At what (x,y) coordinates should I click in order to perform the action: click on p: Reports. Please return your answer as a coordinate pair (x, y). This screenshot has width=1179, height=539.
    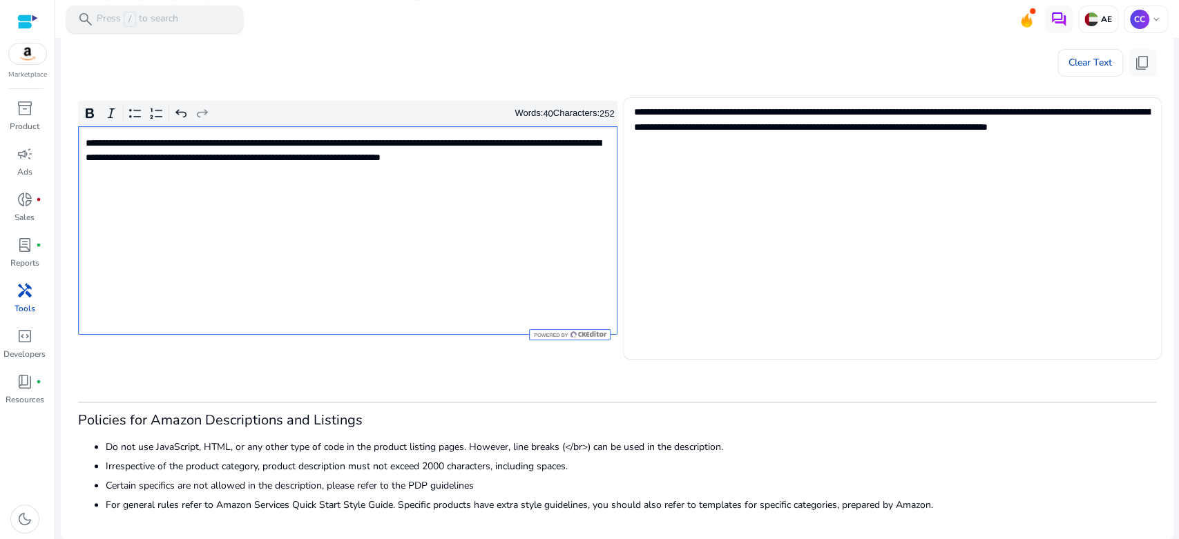
    Looking at the image, I should click on (25, 263).